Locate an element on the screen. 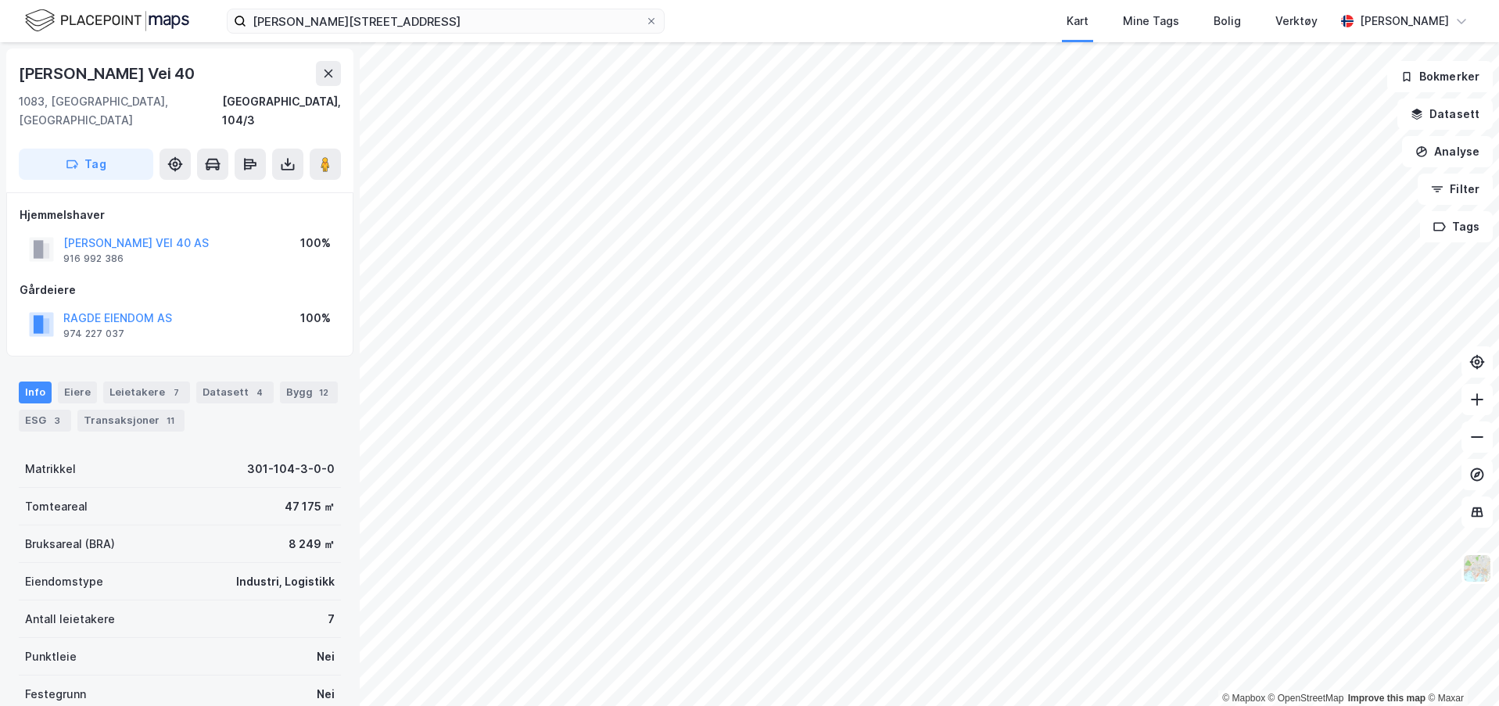 The image size is (1499, 706). div: 916 992 386 is located at coordinates (93, 259).